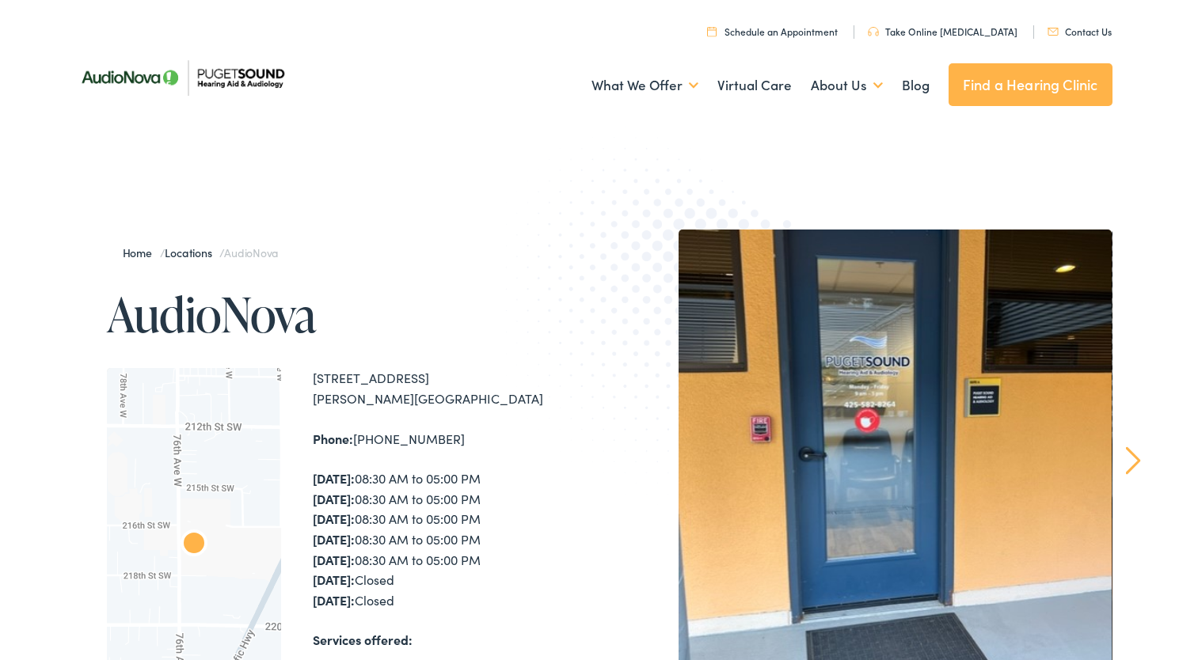 The width and height of the screenshot is (1179, 660). Describe the element at coordinates (194, 546) in the screenshot. I see `div: AudioNova` at that location.